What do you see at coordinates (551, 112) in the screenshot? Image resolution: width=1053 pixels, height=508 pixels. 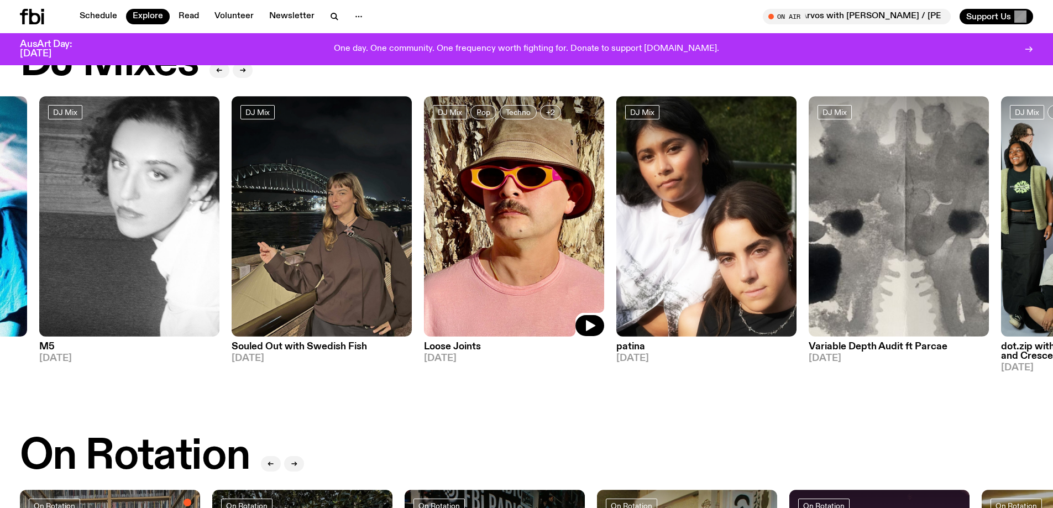 I see `button: +2` at bounding box center [551, 112].